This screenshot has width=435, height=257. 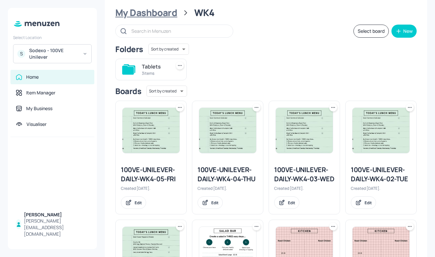 I want to click on div: WK4, so click(x=204, y=13).